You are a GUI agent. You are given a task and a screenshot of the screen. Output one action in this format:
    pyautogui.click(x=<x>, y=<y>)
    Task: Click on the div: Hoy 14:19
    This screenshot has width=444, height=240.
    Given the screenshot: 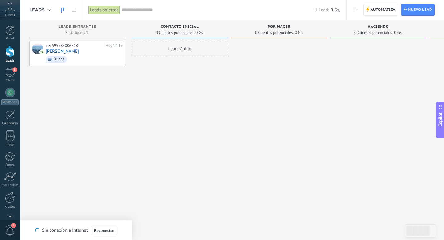 What is the action you would take?
    pyautogui.click(x=114, y=46)
    